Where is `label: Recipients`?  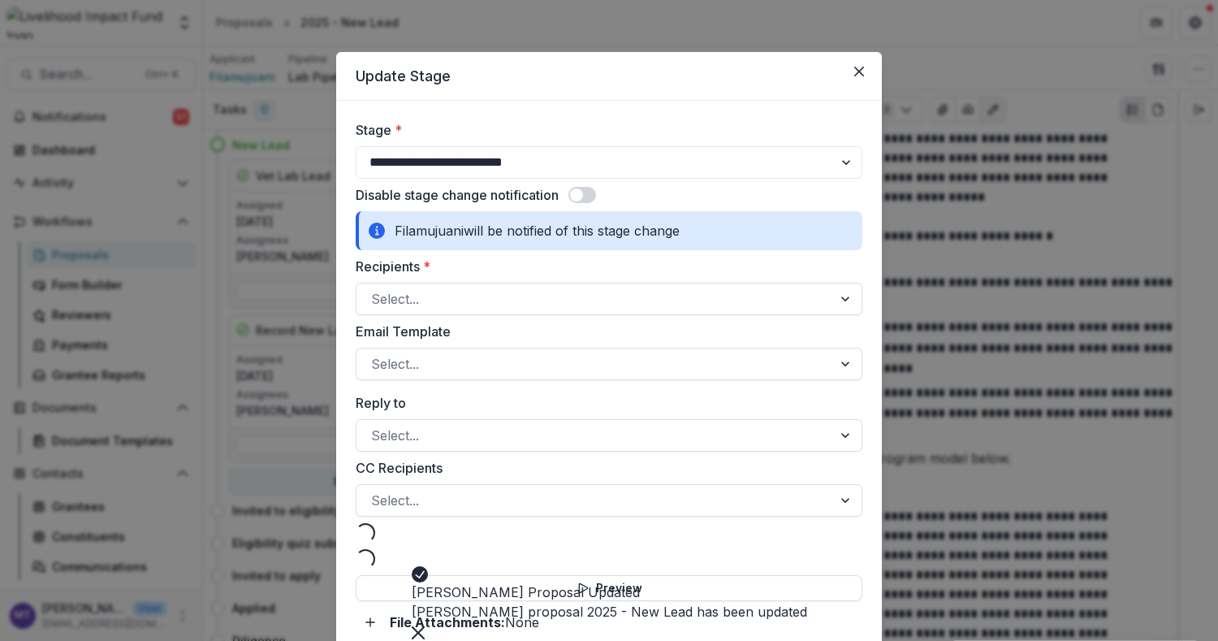
label: Recipients is located at coordinates (604, 266).